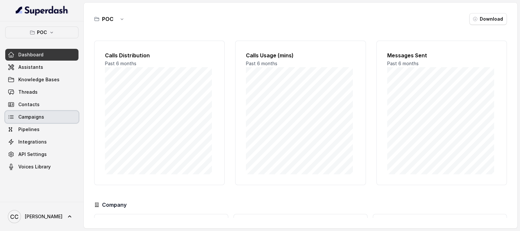 The image size is (520, 231). What do you see at coordinates (159, 55) in the screenshot?
I see `h2: Calls Distribution` at bounding box center [159, 55].